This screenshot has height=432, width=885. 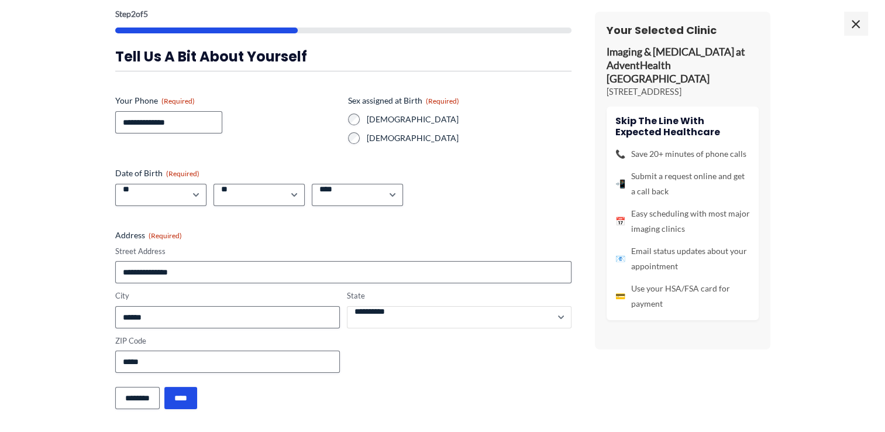 I want to click on li: Submit a request online and get a call back, so click(x=682, y=184).